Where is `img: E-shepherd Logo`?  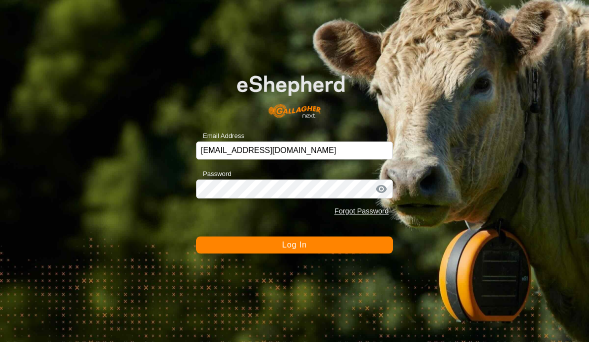 img: E-shepherd Logo is located at coordinates (295, 92).